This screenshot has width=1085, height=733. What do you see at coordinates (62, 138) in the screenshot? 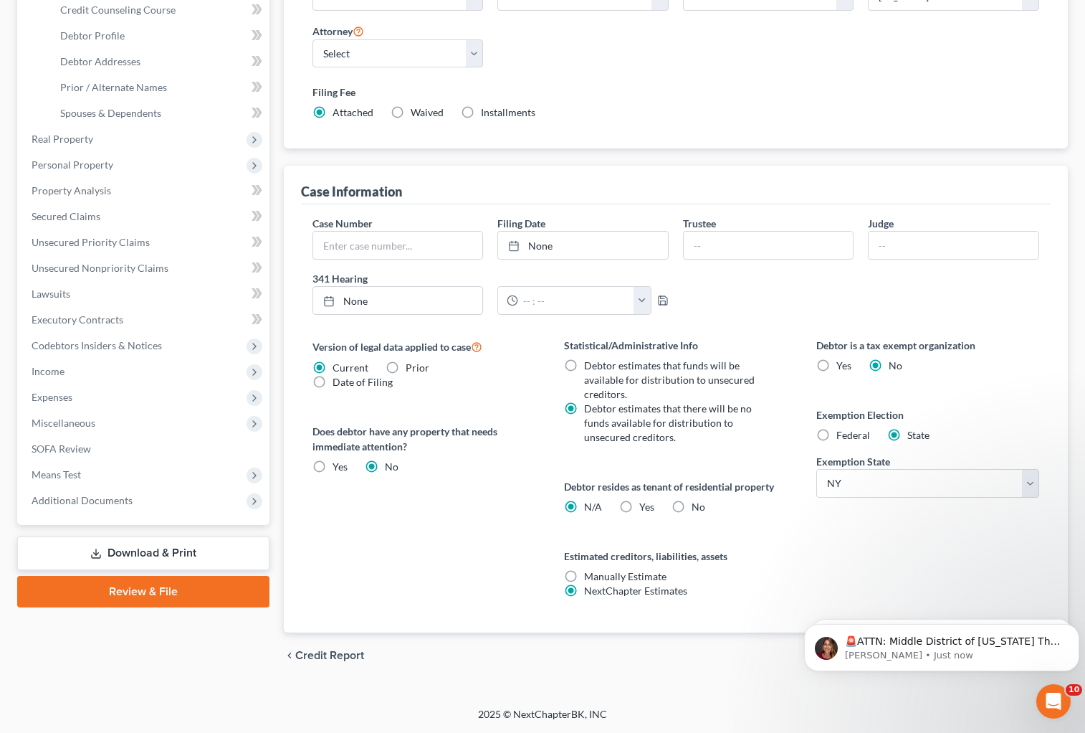
I see `span: Real Property` at bounding box center [62, 138].